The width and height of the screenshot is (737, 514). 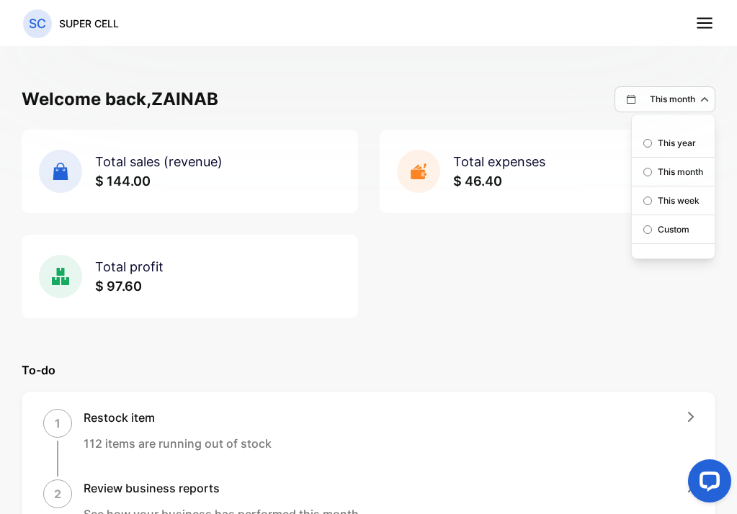 What do you see at coordinates (674, 230) in the screenshot?
I see `p: Custom` at bounding box center [674, 230].